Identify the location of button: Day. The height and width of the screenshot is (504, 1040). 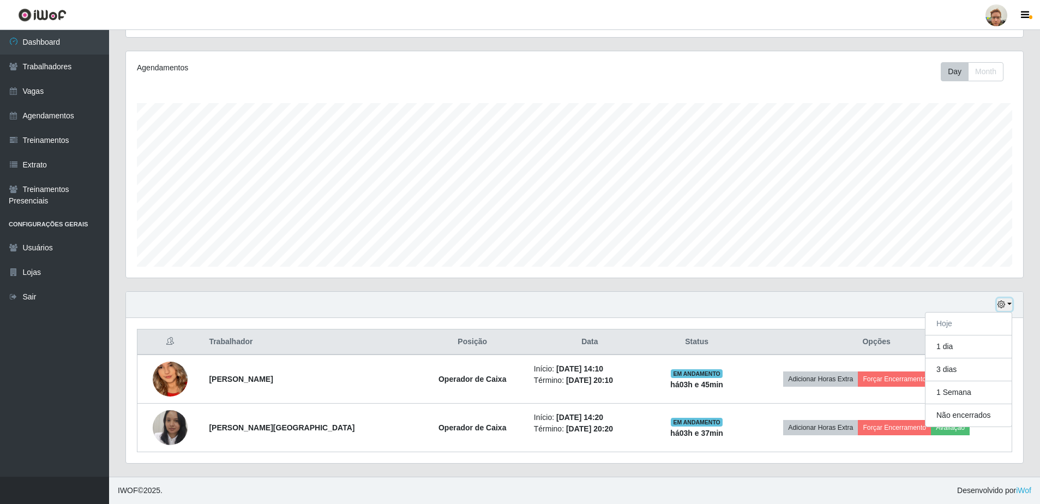
(955, 71).